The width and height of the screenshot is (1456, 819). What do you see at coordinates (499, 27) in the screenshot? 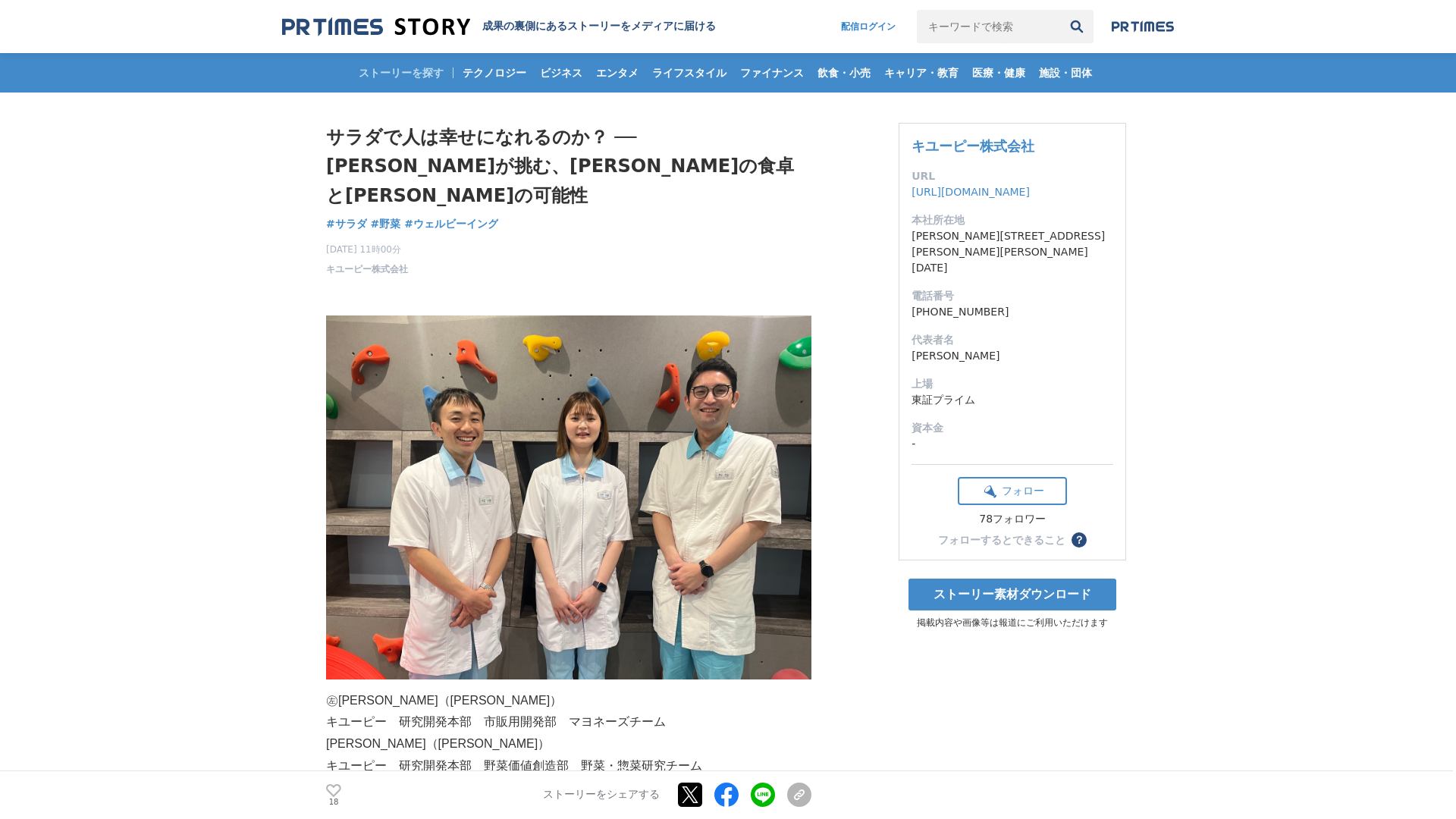
I see `a: 成果の裏側にあるストーリーをメディアに届ける 成果の裏側にあるストーリーをメディアに届ける` at bounding box center [499, 27].